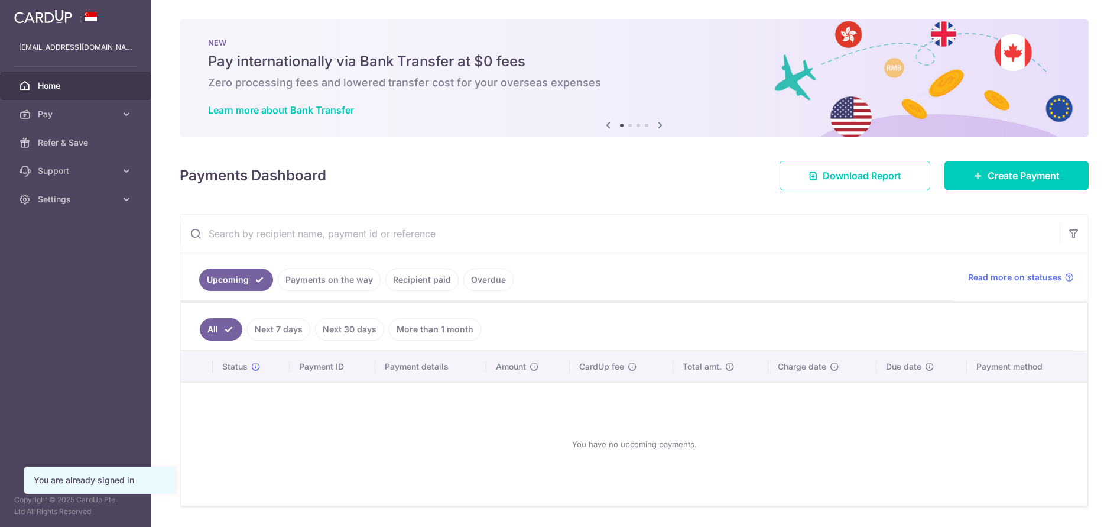 This screenshot has height=527, width=1117. Describe the element at coordinates (99, 480) in the screenshot. I see `div: You are already signed in` at that location.